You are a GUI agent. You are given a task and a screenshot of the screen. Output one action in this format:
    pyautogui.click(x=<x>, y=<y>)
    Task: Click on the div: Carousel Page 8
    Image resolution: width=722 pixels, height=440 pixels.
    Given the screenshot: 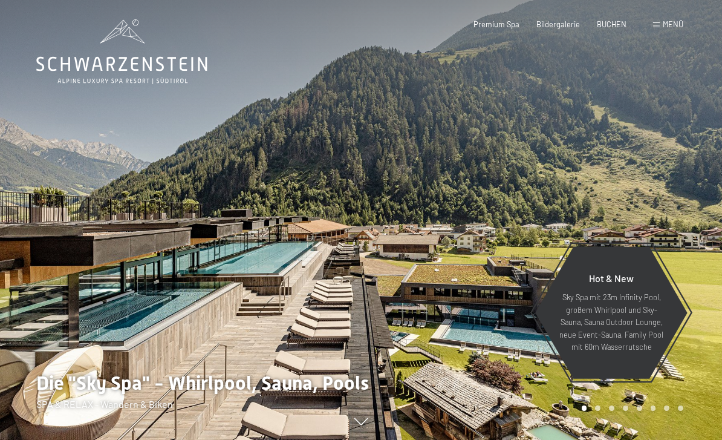 What is the action you would take?
    pyautogui.click(x=681, y=408)
    